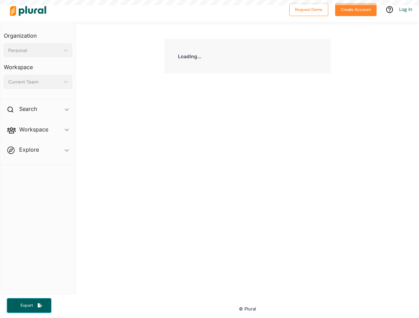 This screenshot has width=419, height=318. What do you see at coordinates (35, 82) in the screenshot?
I see `div: Current Team` at bounding box center [35, 82].